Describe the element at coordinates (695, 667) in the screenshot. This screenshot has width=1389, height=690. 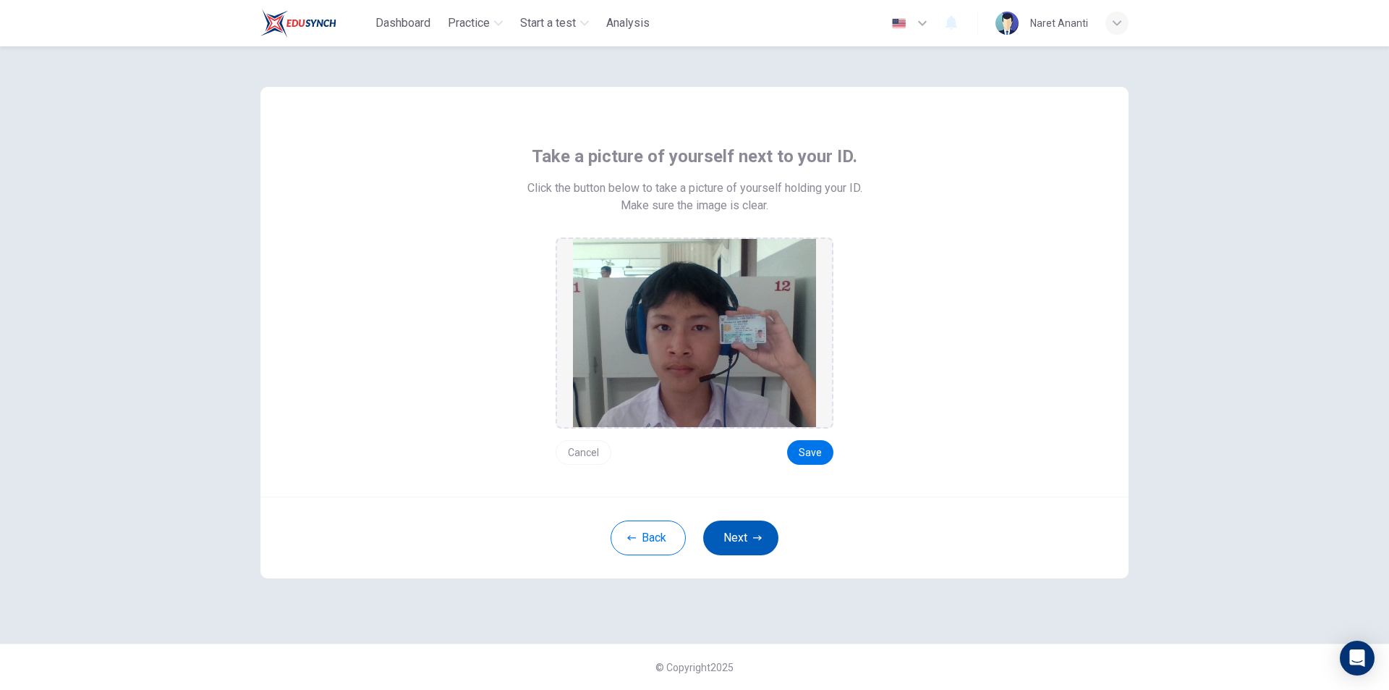
I see `span: © Copyright 2025` at that location.